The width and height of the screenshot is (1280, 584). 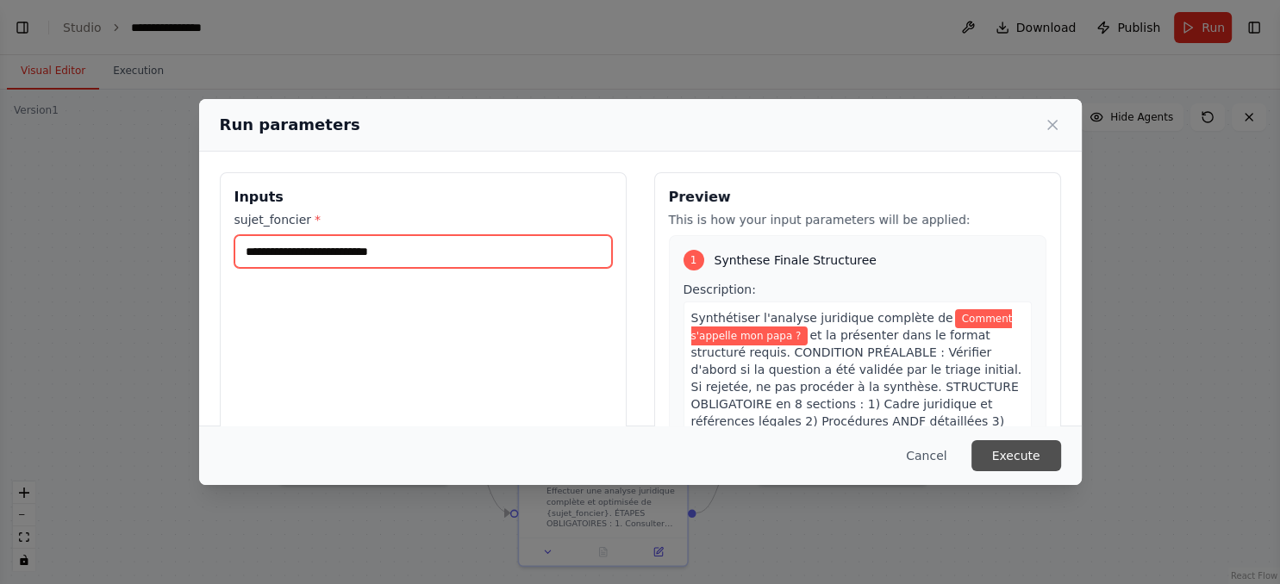 What do you see at coordinates (423, 197) in the screenshot?
I see `h3: Inputs` at bounding box center [423, 197].